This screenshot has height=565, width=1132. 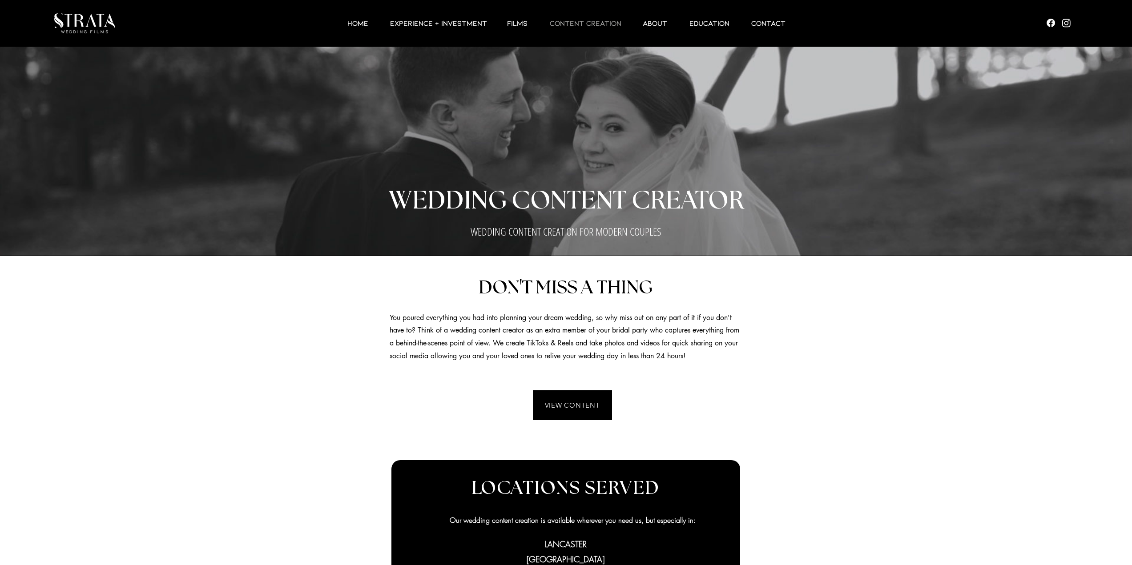 What do you see at coordinates (517, 23) in the screenshot?
I see `p: Films` at bounding box center [517, 23].